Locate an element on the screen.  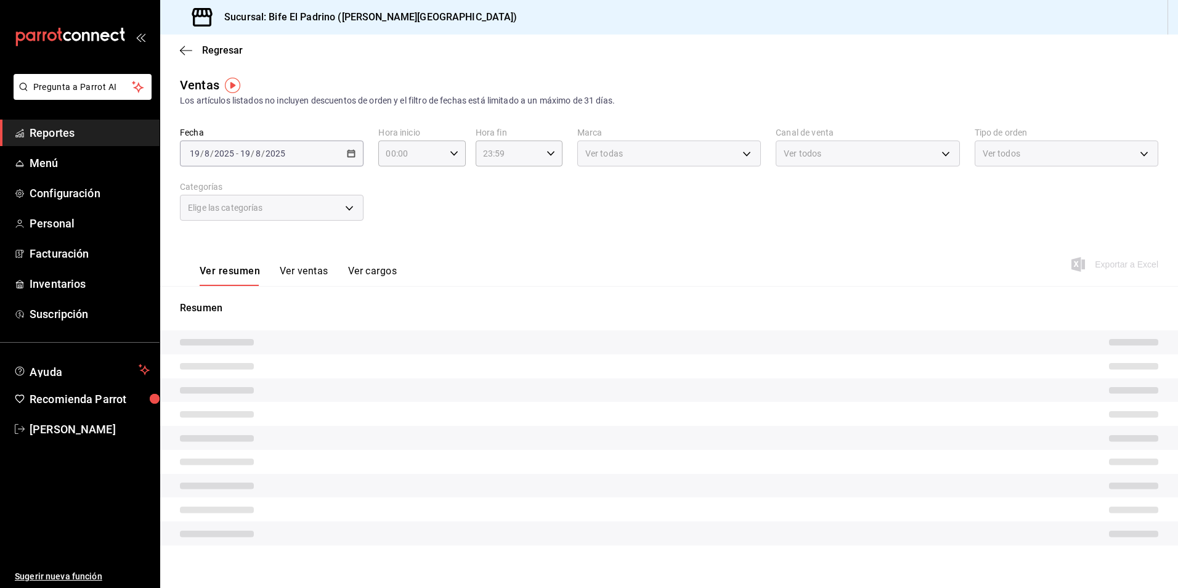
span: Menú is located at coordinates (89, 163).